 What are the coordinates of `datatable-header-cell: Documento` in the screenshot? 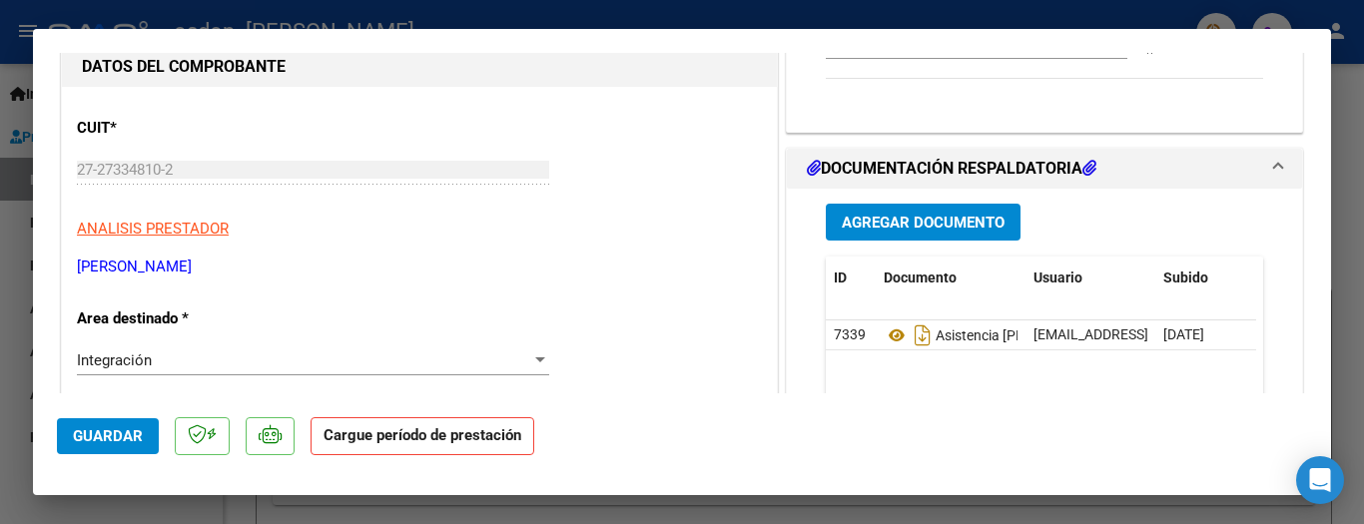 It's located at (951, 278).